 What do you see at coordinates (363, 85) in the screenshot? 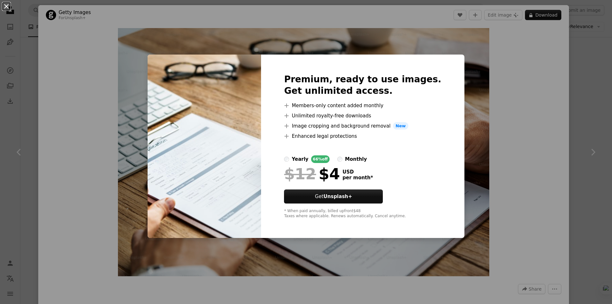
I see `h2: Premium, ready to use images. Get unlimited access.` at bounding box center [363, 85].